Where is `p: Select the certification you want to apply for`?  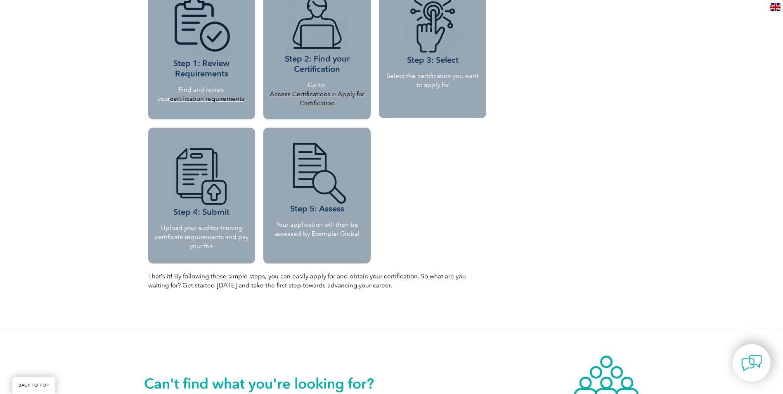 p: Select the certification you want to apply for is located at coordinates (432, 80).